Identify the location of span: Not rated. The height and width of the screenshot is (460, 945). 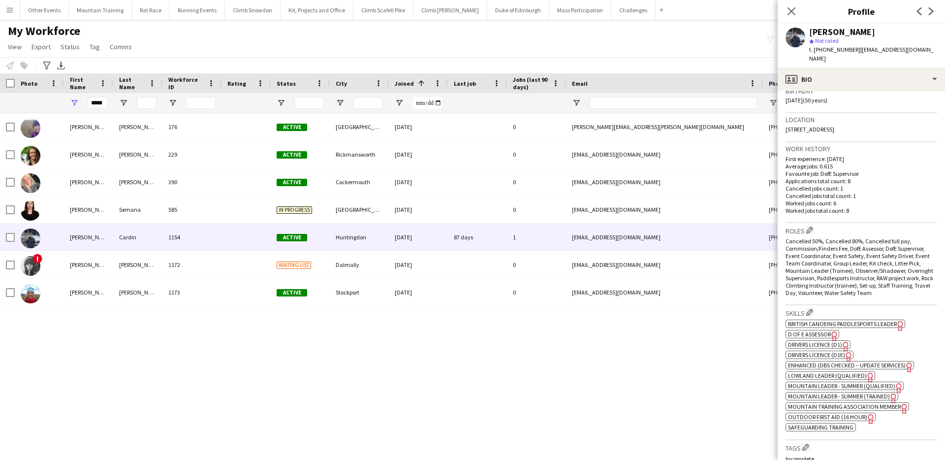
(827, 40).